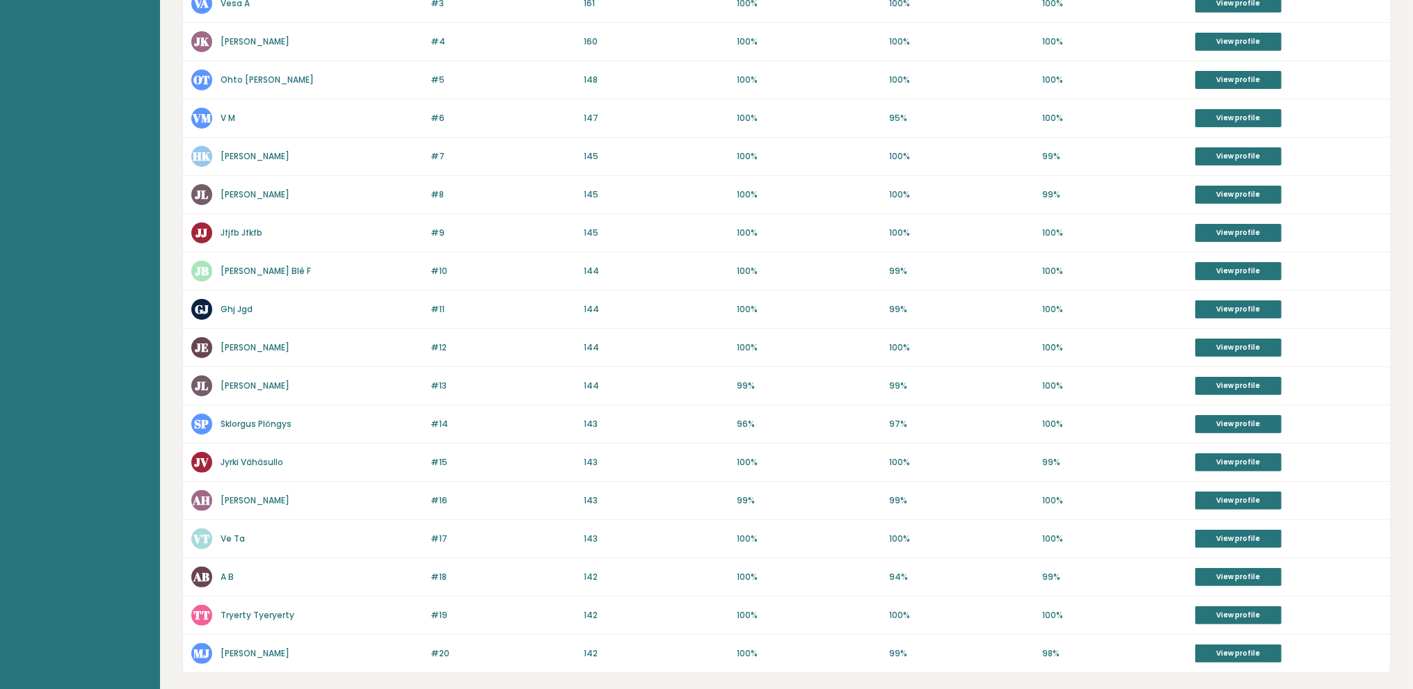 This screenshot has width=1413, height=689. What do you see at coordinates (503, 233) in the screenshot?
I see `p: #9` at bounding box center [503, 233].